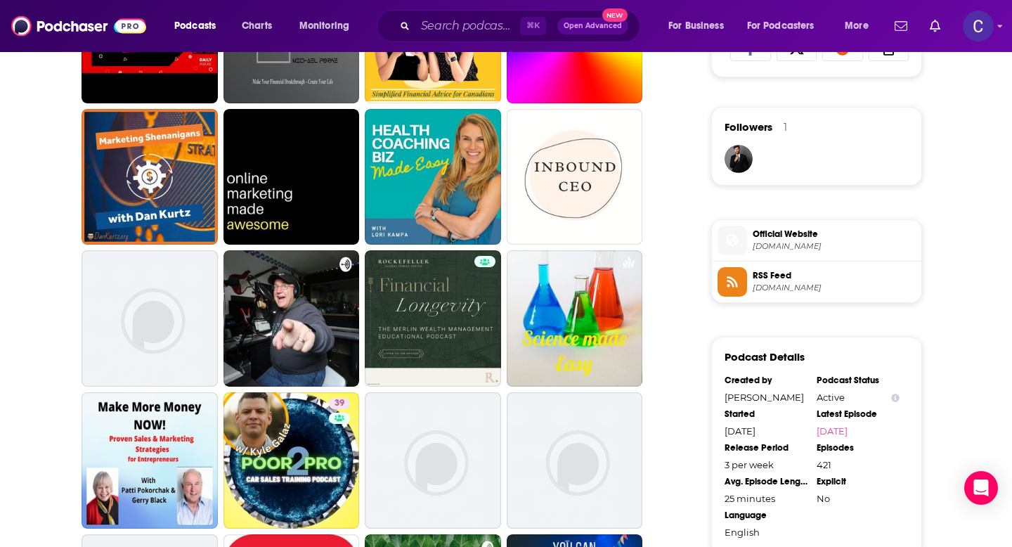 This screenshot has width=1012, height=547. Describe the element at coordinates (766, 498) in the screenshot. I see `div: 25 minutes` at that location.